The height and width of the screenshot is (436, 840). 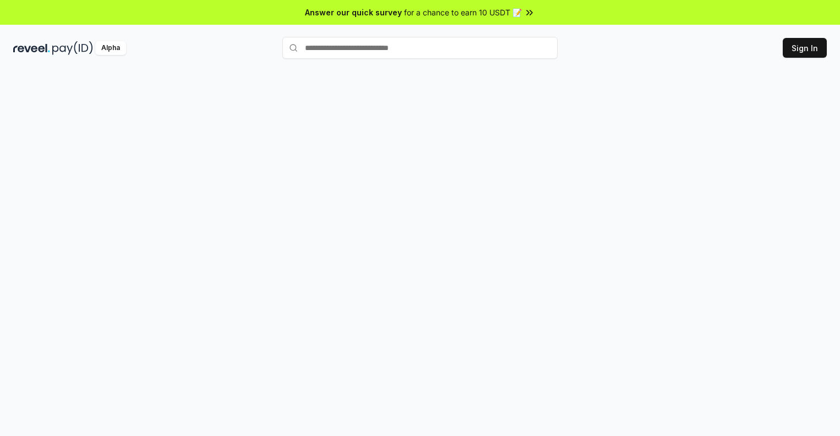 I want to click on img: pay_id, so click(x=73, y=48).